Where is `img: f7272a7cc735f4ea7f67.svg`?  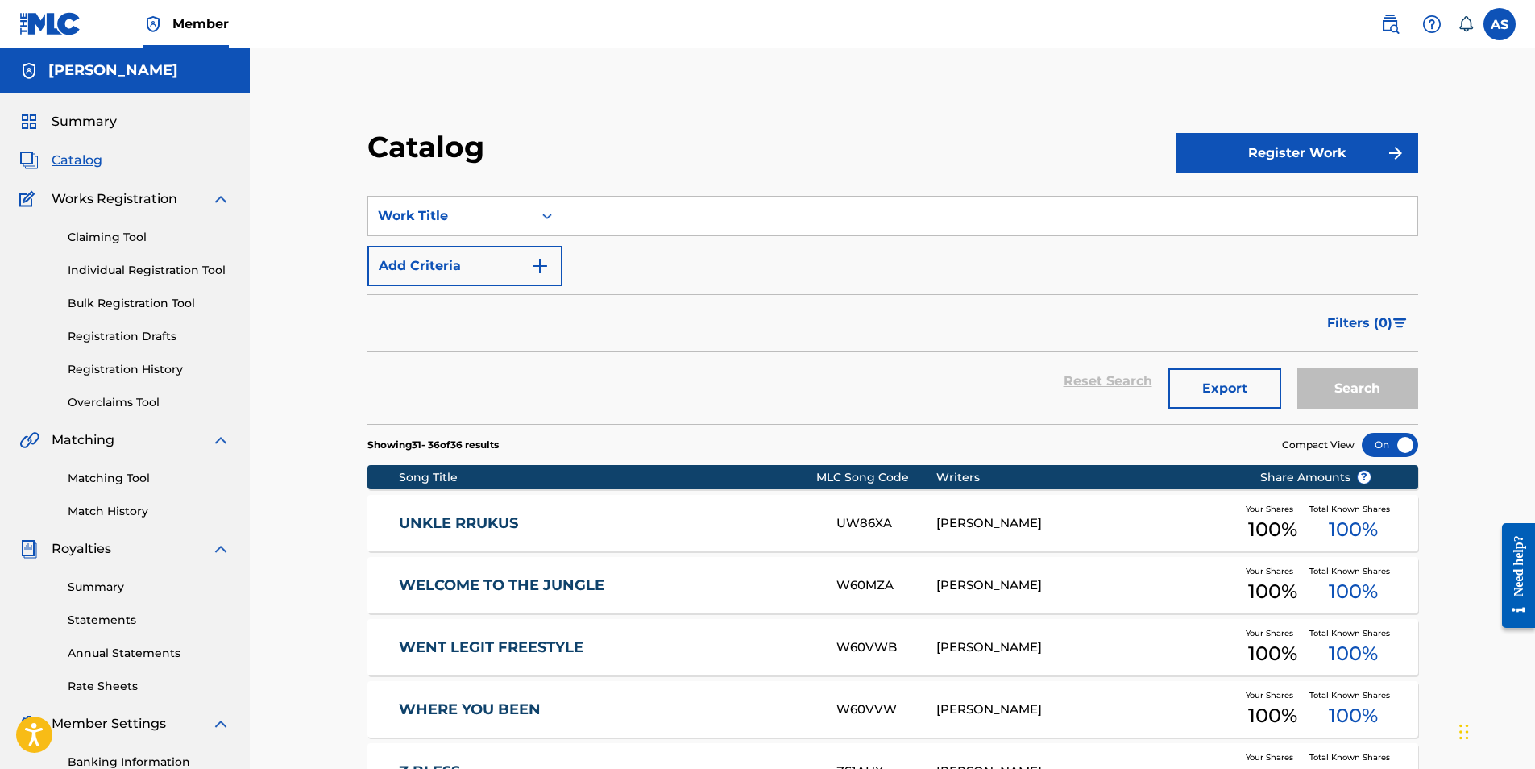 img: f7272a7cc735f4ea7f67.svg is located at coordinates (1396, 153).